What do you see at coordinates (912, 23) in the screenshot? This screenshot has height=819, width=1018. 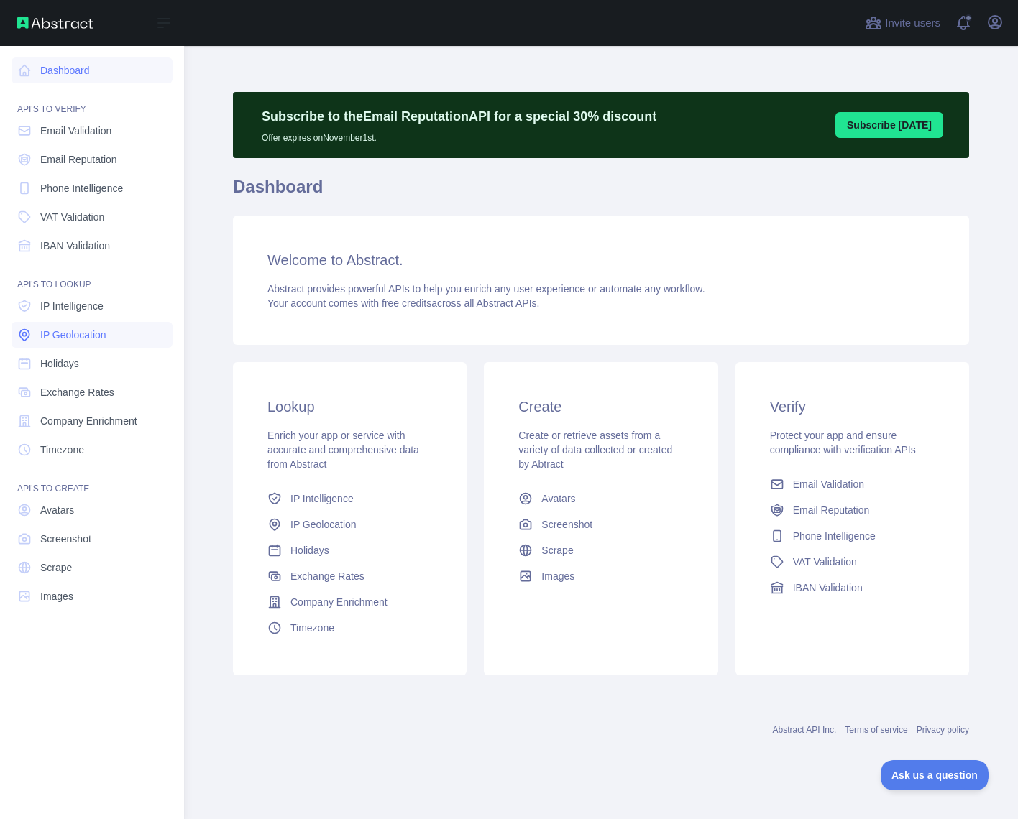 I see `span: Invite users` at bounding box center [912, 23].